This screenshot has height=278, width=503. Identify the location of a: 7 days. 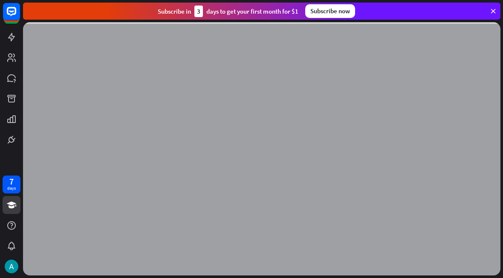
(12, 184).